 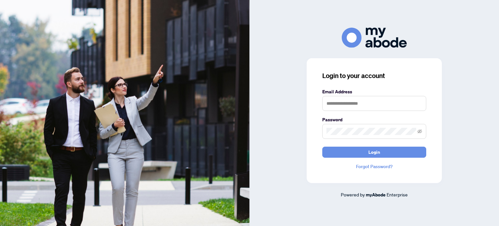 I want to click on a: Forgot Password?, so click(x=374, y=166).